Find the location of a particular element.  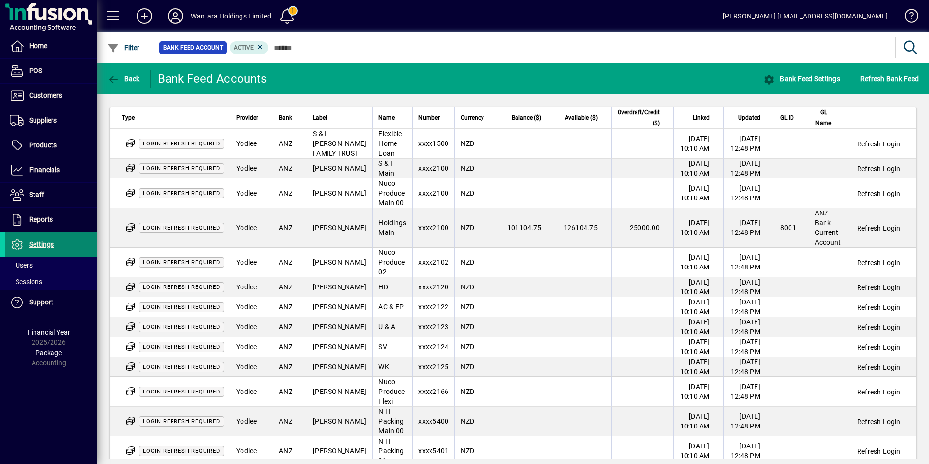

td: 126104.75 is located at coordinates (583, 227).